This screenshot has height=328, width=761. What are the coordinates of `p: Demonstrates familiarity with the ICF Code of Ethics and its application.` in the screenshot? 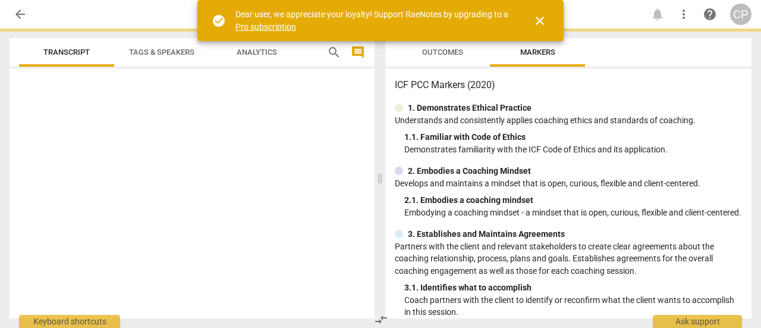 It's located at (573, 149).